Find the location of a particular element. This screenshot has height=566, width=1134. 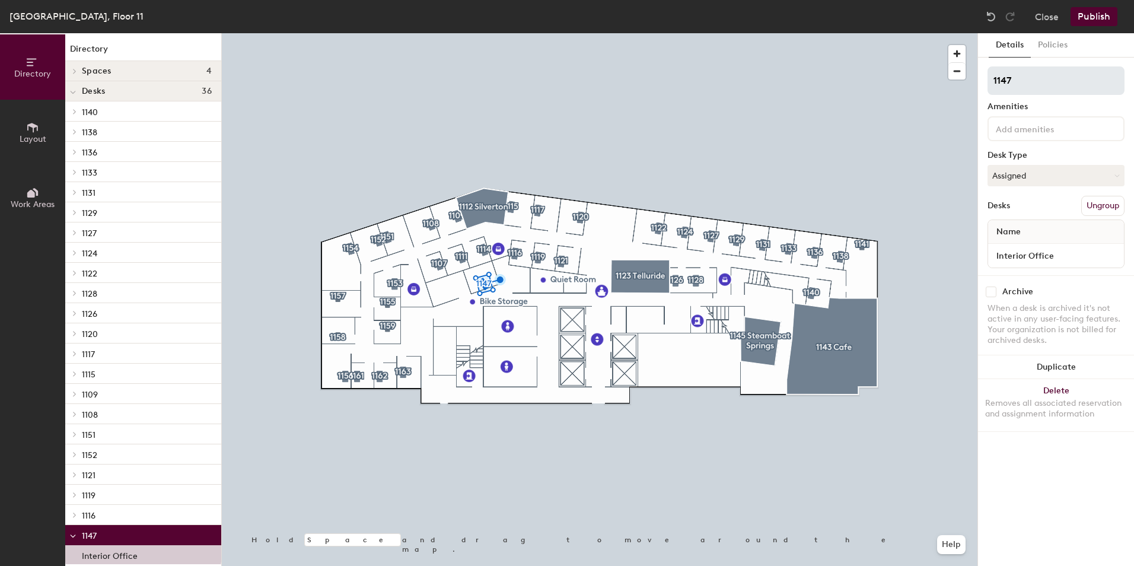

h1: Directory is located at coordinates (143, 52).